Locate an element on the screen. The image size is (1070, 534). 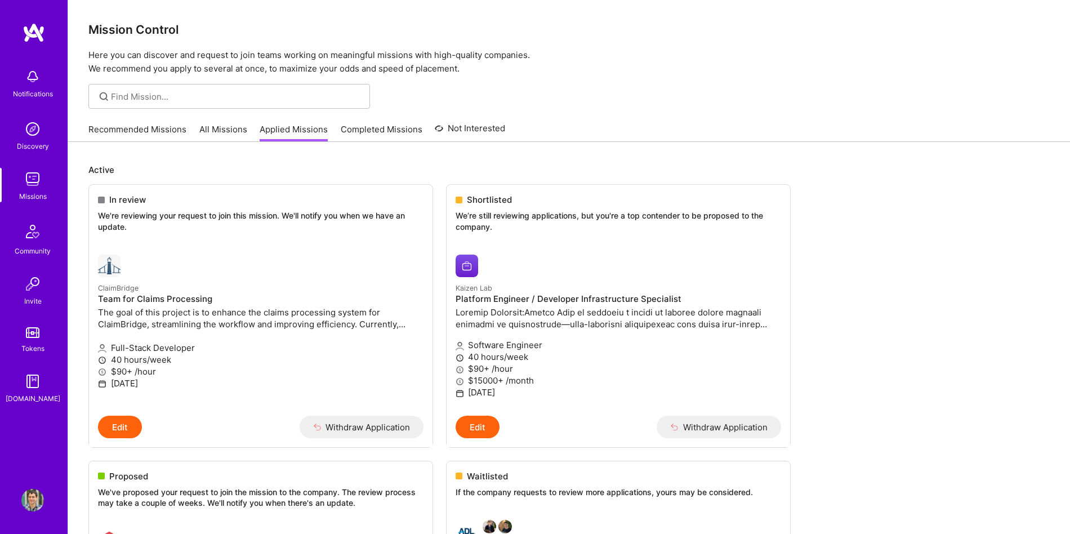
small: ClaimBridge is located at coordinates (118, 288).